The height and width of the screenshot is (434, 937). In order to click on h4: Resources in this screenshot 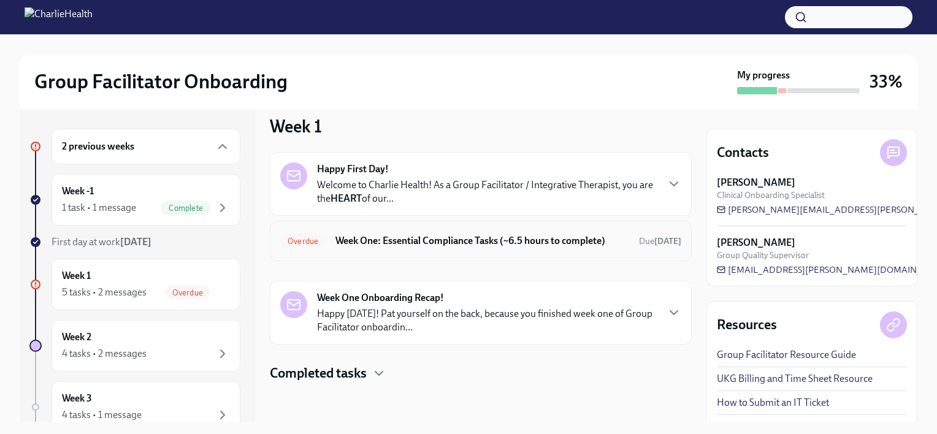, I will do `click(747, 325)`.